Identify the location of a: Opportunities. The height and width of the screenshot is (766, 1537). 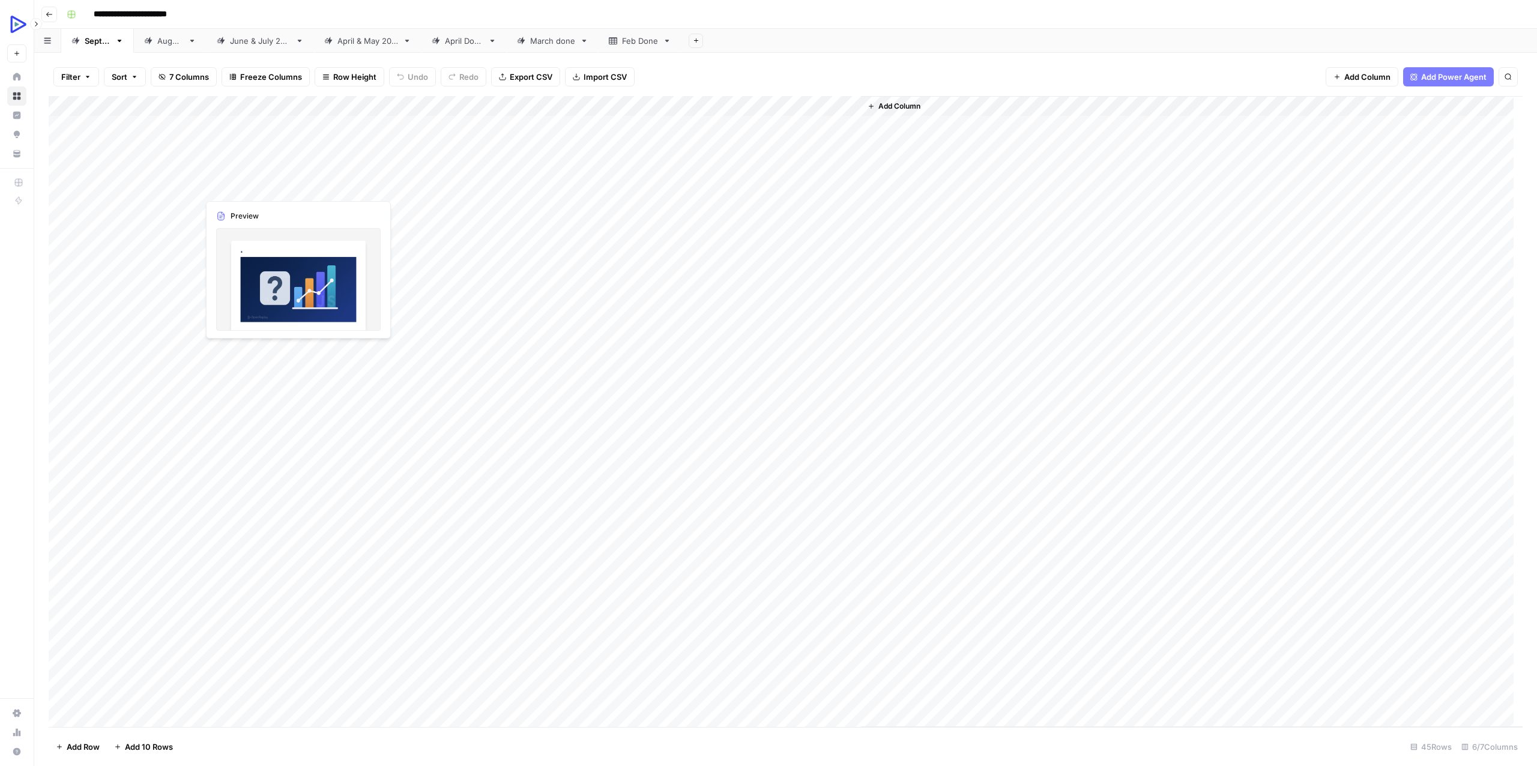
(17, 135).